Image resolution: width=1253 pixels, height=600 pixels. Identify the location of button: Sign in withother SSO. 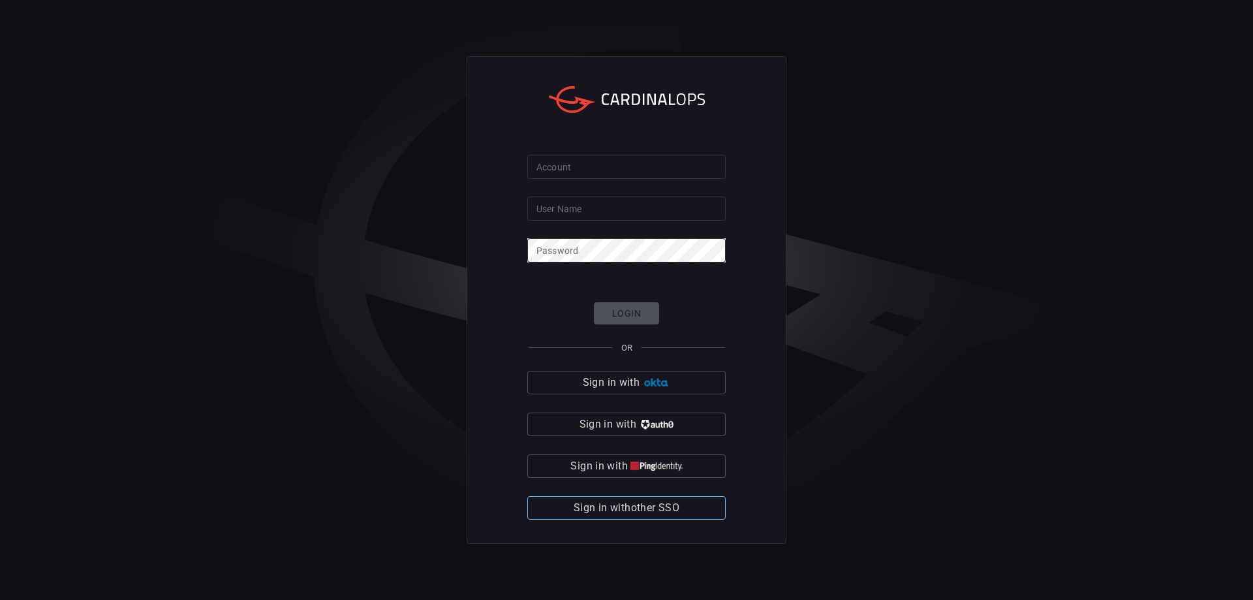
(627, 508).